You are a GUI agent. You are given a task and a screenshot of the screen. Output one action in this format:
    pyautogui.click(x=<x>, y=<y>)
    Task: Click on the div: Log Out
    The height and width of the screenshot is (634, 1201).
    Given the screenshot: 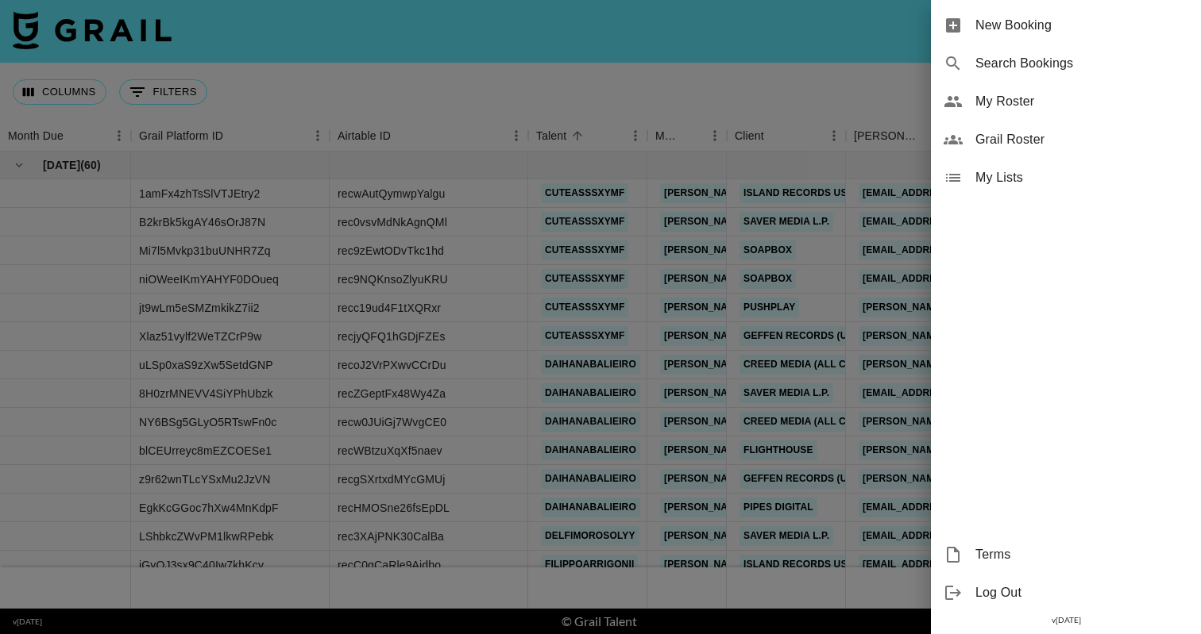 What is the action you would take?
    pyautogui.click(x=1066, y=593)
    